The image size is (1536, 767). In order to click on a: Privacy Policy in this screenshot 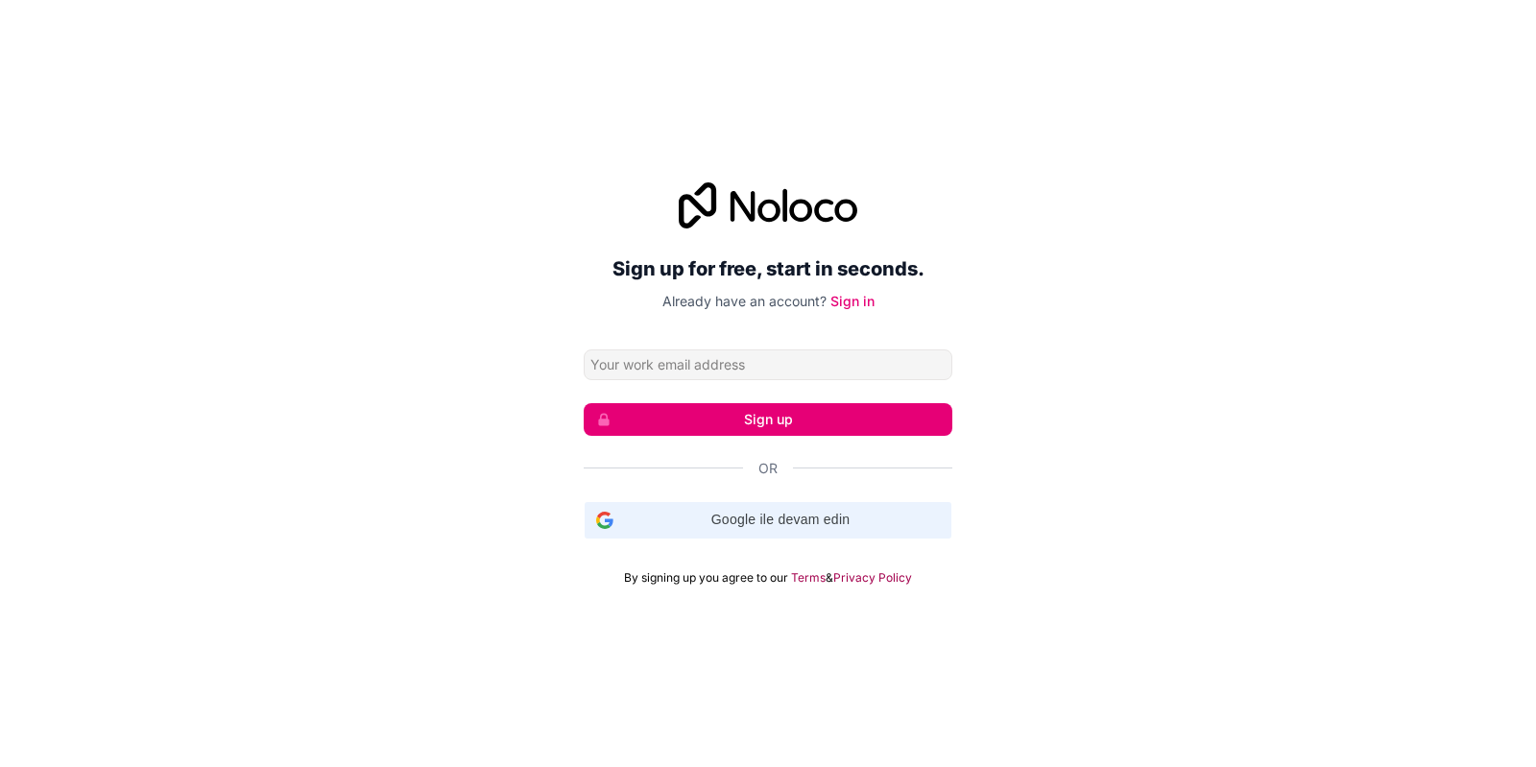, I will do `click(872, 578)`.